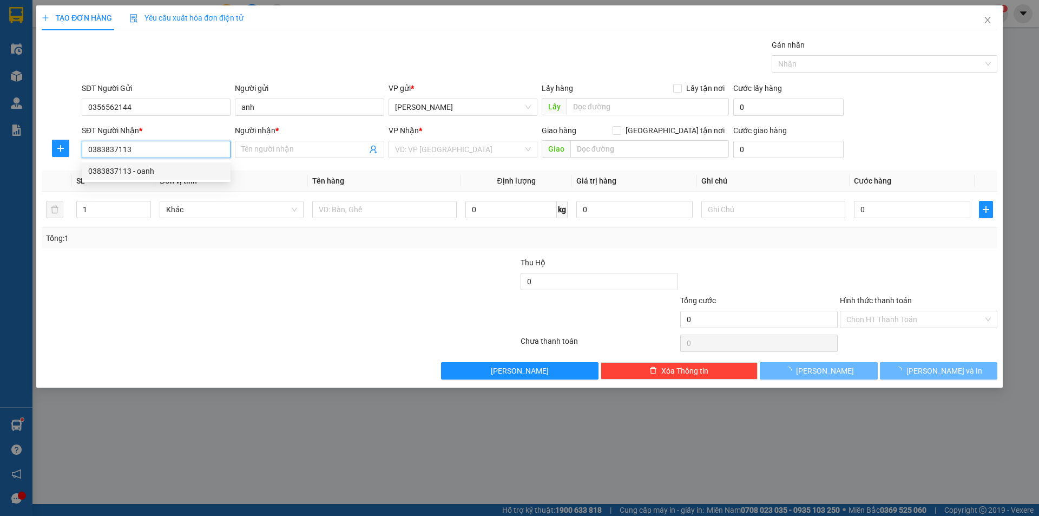 The height and width of the screenshot is (516, 1039). Describe the element at coordinates (463, 107) in the screenshot. I see `span: Hoàng Sơn` at that location.